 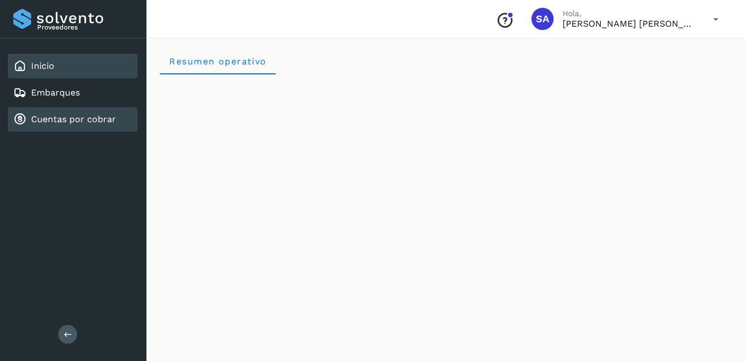 I want to click on div: Cuentas por cobrar, so click(x=73, y=119).